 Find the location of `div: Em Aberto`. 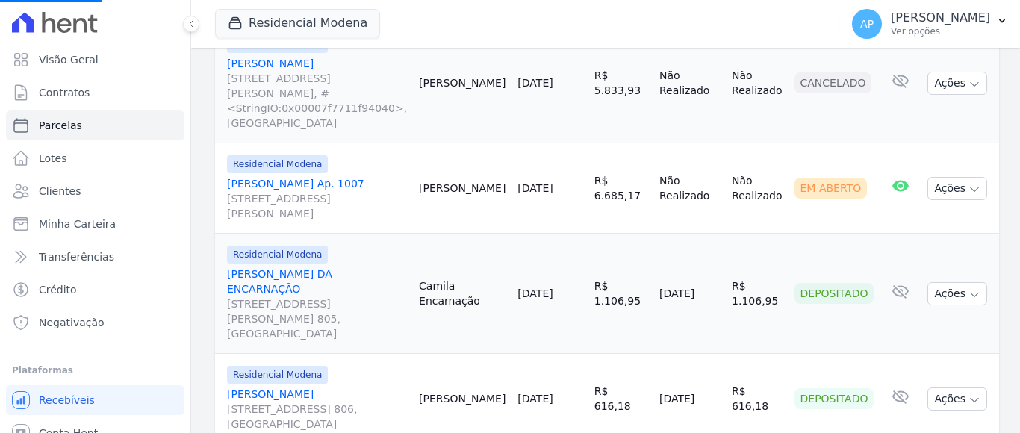

div: Em Aberto is located at coordinates (831, 188).